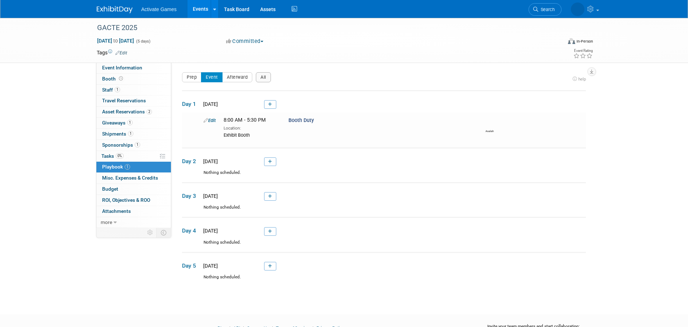  Describe the element at coordinates (134, 156) in the screenshot. I see `a: Tasks0%` at that location.